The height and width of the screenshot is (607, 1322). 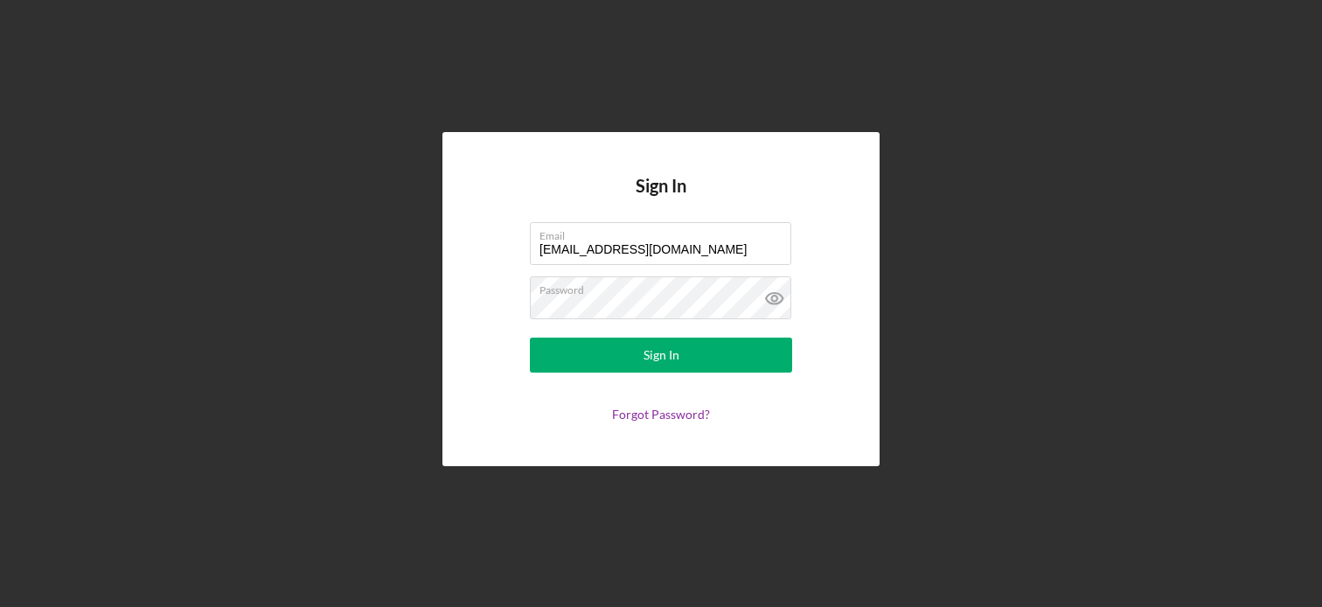 I want to click on label: Password, so click(x=665, y=287).